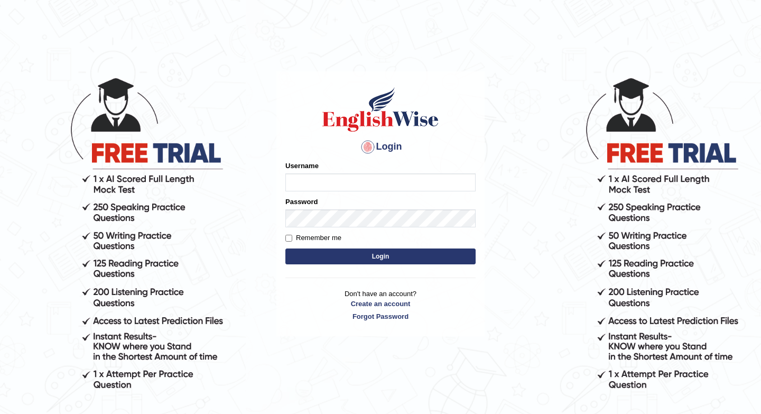 The width and height of the screenshot is (761, 414). Describe the element at coordinates (302, 165) in the screenshot. I see `label: Username` at that location.